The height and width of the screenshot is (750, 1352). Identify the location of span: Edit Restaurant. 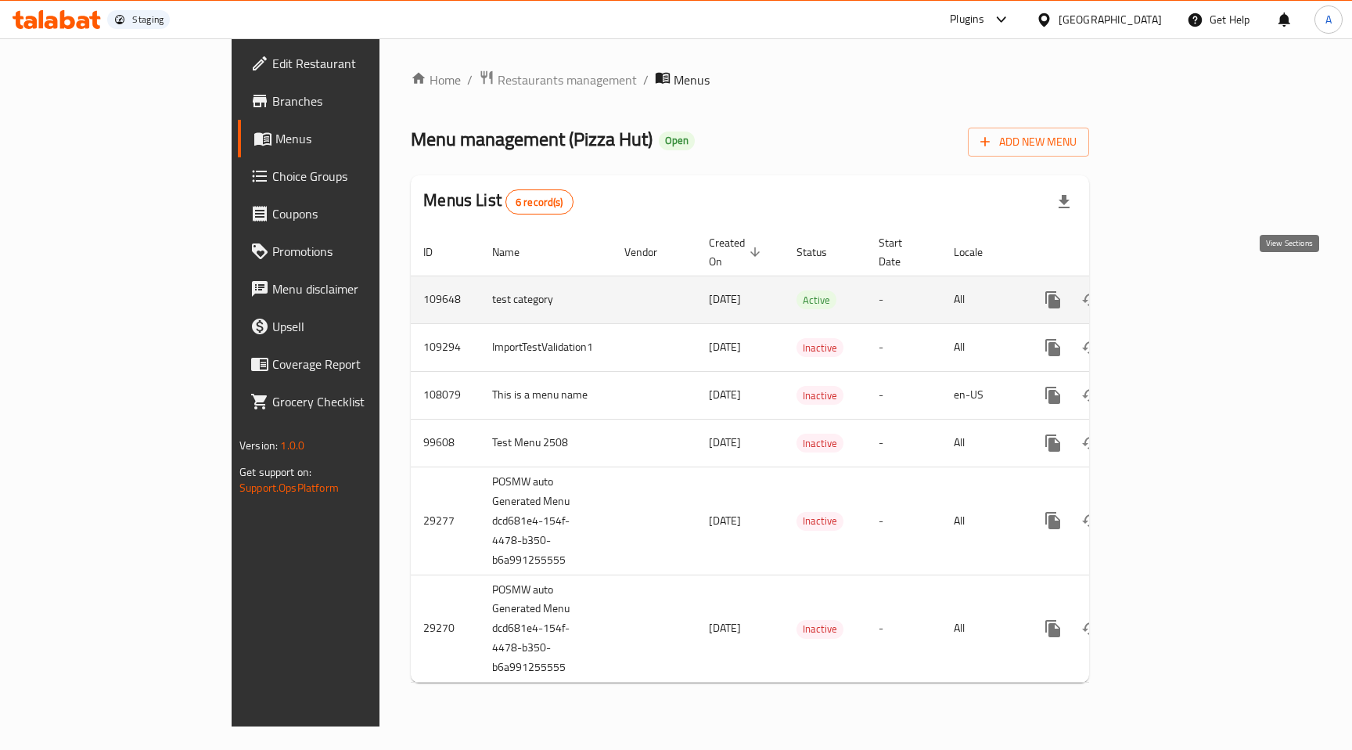
(358, 63).